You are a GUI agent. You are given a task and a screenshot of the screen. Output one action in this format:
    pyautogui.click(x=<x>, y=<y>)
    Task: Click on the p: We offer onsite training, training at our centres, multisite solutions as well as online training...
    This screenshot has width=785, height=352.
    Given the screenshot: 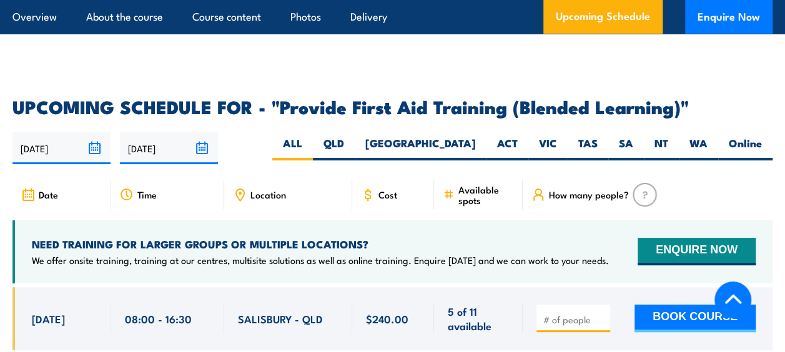 What is the action you would take?
    pyautogui.click(x=321, y=261)
    